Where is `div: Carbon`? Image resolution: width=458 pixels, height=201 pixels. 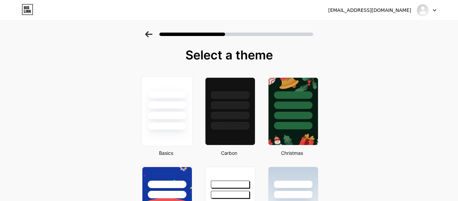
div: Carbon is located at coordinates (229, 153).